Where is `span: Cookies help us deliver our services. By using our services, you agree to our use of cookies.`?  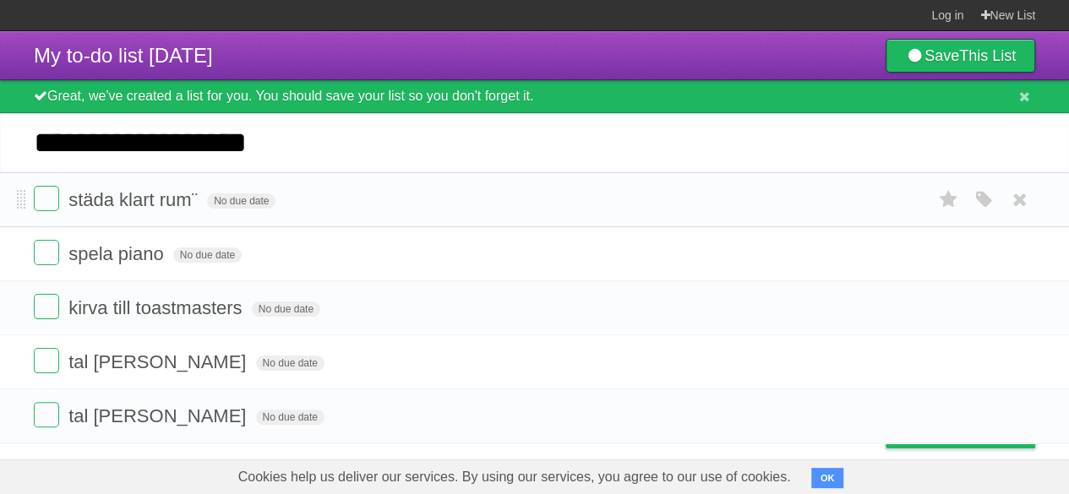
span: Cookies help us deliver our services. By using our services, you agree to our use of cookies. is located at coordinates (515, 477).